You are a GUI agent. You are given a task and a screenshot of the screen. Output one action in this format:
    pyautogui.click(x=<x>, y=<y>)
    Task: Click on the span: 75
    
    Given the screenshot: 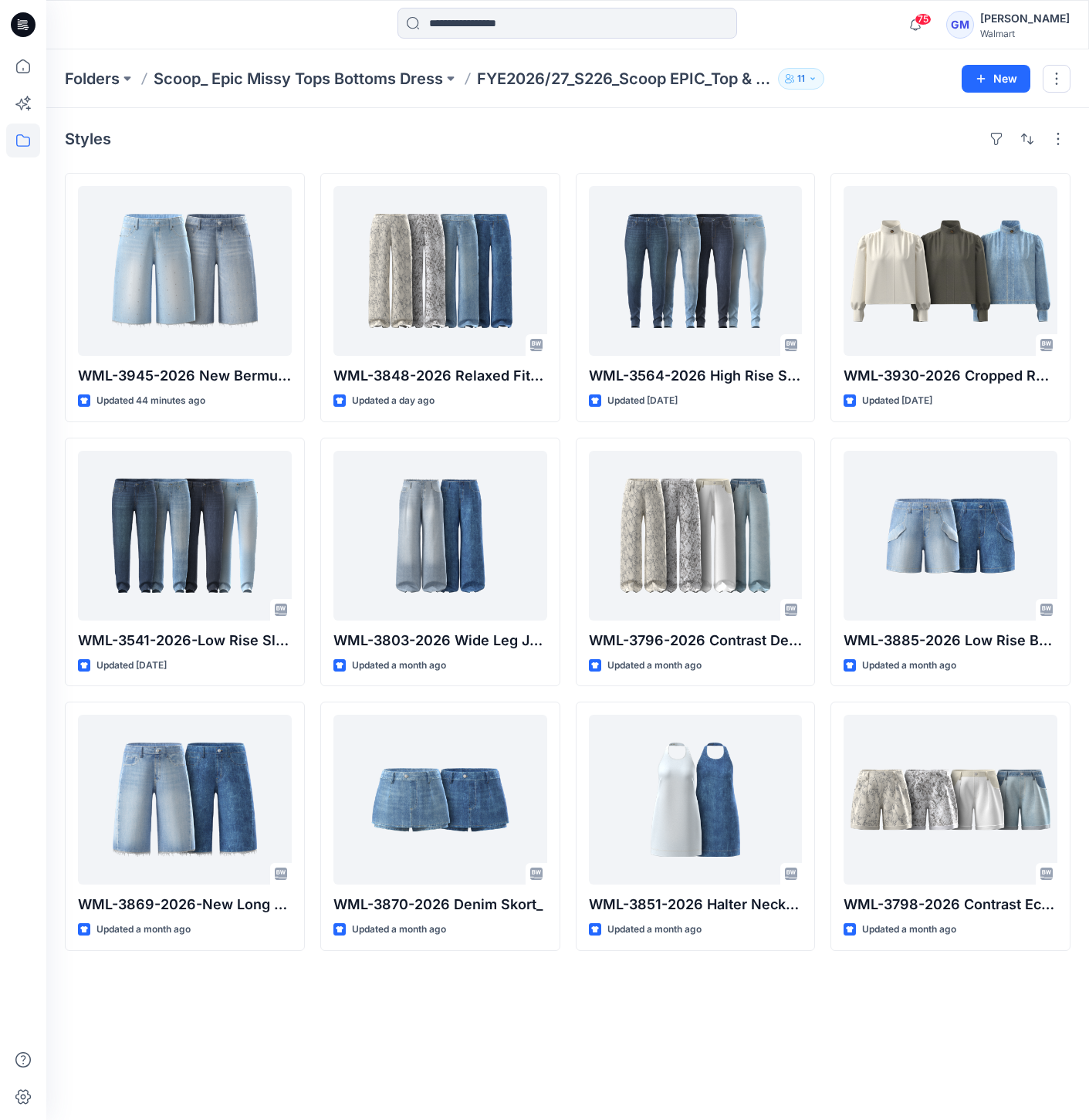 What is the action you would take?
    pyautogui.click(x=922, y=19)
    